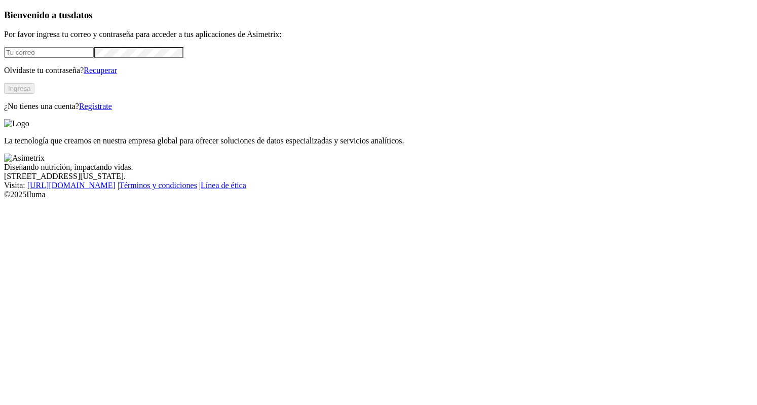 Image resolution: width=757 pixels, height=405 pixels. What do you see at coordinates (379, 70) in the screenshot?
I see `p: Olvidaste tu contraseña?` at bounding box center [379, 70].